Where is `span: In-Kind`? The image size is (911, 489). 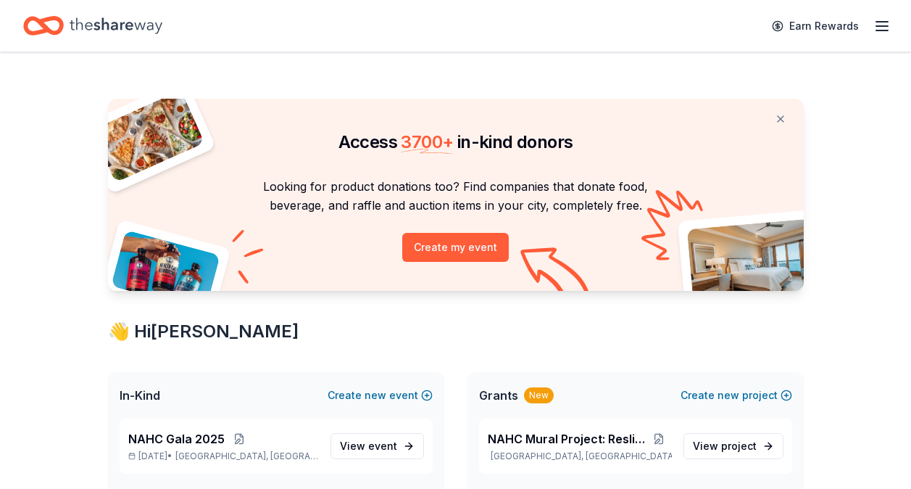 span: In-Kind is located at coordinates (140, 395).